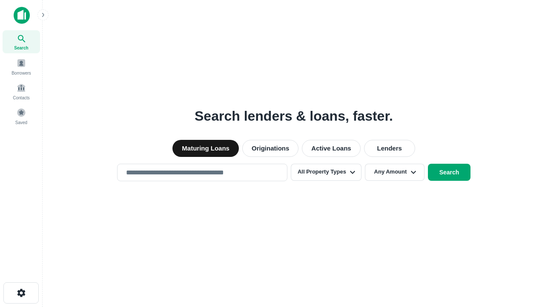 Image resolution: width=545 pixels, height=307 pixels. Describe the element at coordinates (21, 98) in the screenshot. I see `span: Contacts` at that location.